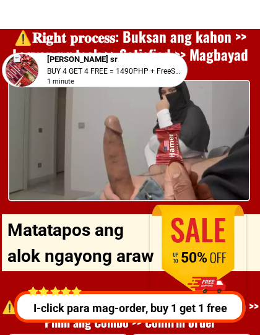  What do you see at coordinates (142, 234) in the screenshot?
I see `h1: ORDER DITO` at bounding box center [142, 234].